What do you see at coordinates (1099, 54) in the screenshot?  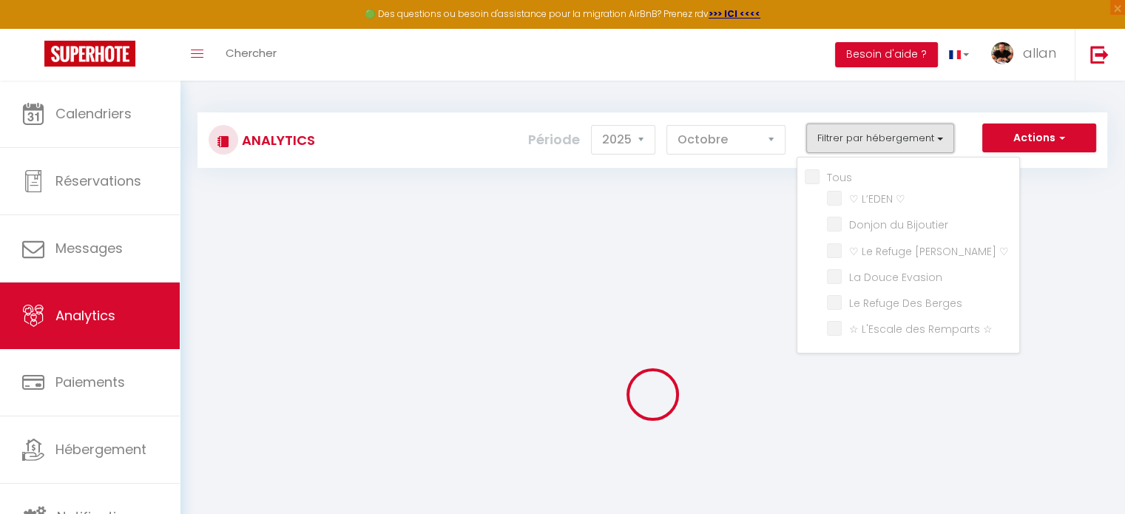 I see `img: logout` at bounding box center [1099, 54].